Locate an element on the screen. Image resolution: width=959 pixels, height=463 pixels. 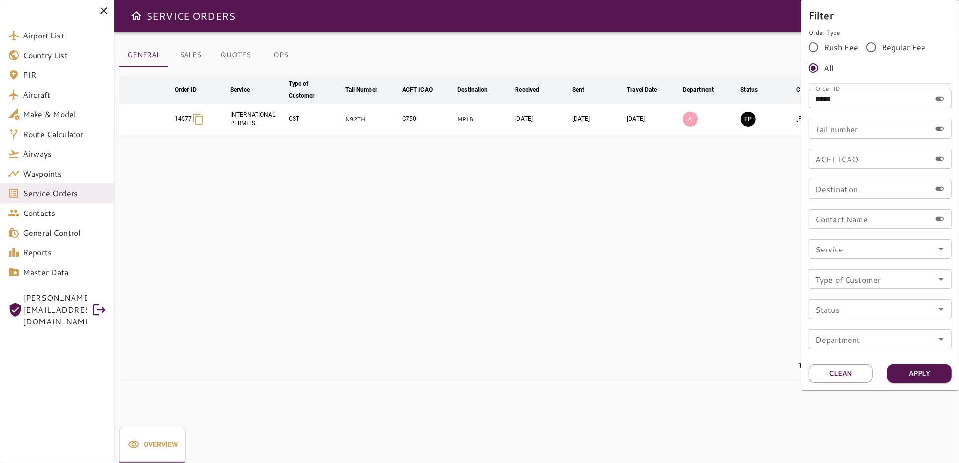
span: Rush Fee is located at coordinates (841, 47).